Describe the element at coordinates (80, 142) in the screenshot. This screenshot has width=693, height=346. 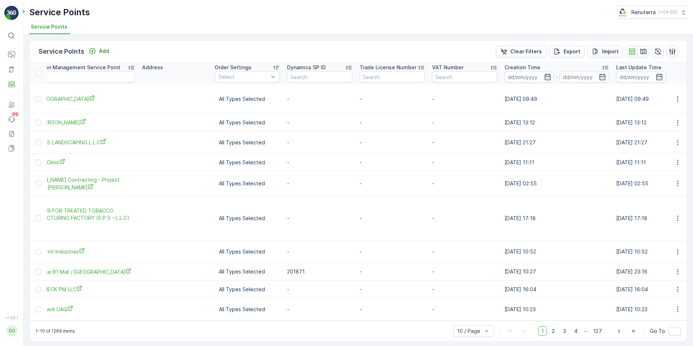
I see `span: EMIRATES LANDSCAPING L.L.C` at that location.